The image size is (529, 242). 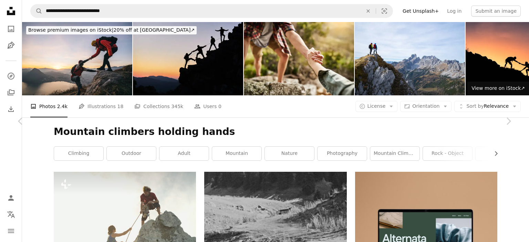 I want to click on button: Orientation, so click(x=425, y=106).